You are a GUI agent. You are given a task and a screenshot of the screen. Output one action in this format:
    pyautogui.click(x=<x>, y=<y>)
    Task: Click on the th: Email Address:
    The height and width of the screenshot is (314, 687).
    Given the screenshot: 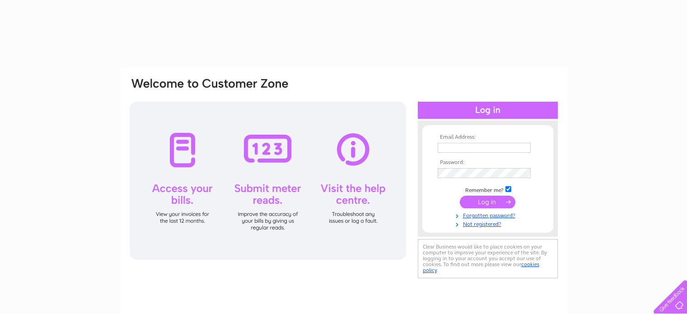 What is the action you would take?
    pyautogui.click(x=488, y=137)
    